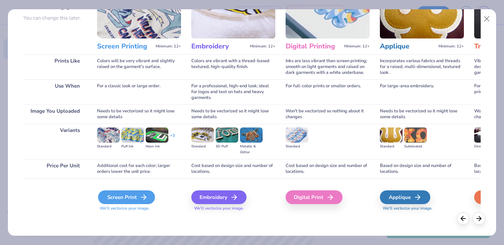 Image resolution: width=504 pixels, height=245 pixels. I want to click on div: Prints Like, so click(55, 67).